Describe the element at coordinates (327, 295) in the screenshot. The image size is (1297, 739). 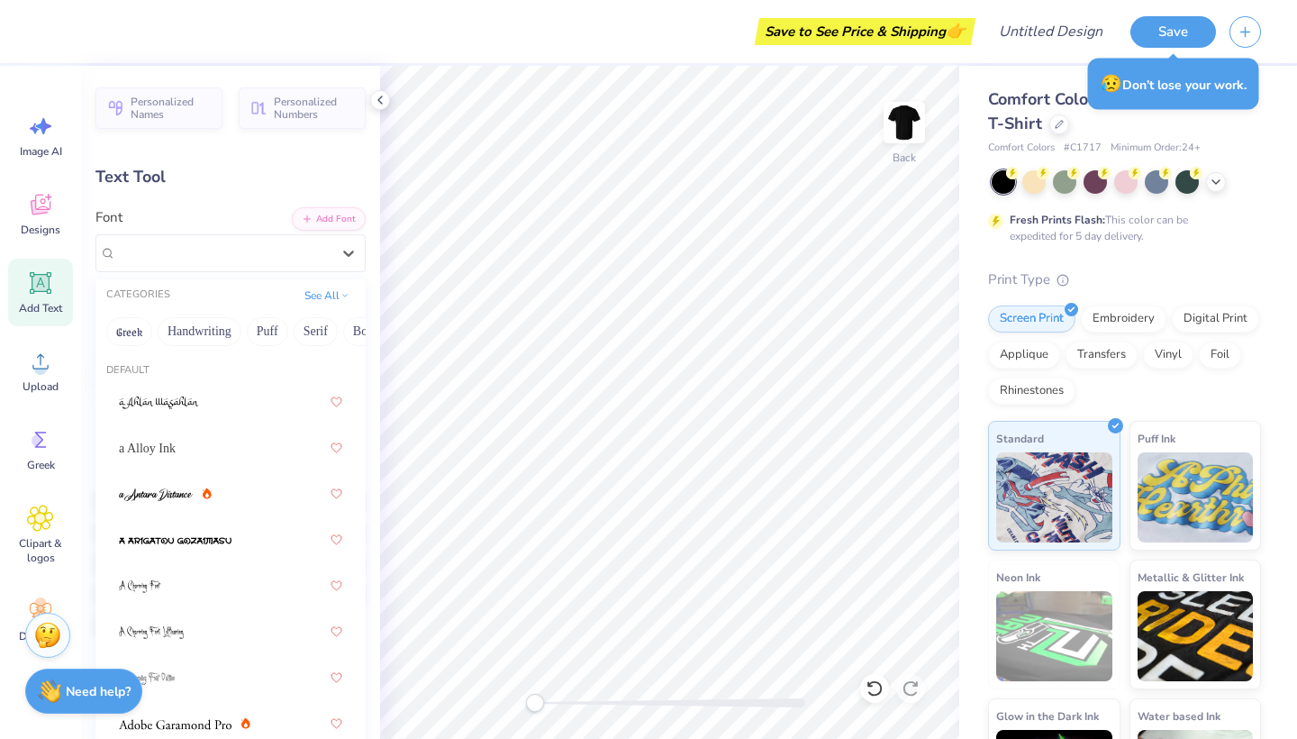
I see `button: See All` at that location.